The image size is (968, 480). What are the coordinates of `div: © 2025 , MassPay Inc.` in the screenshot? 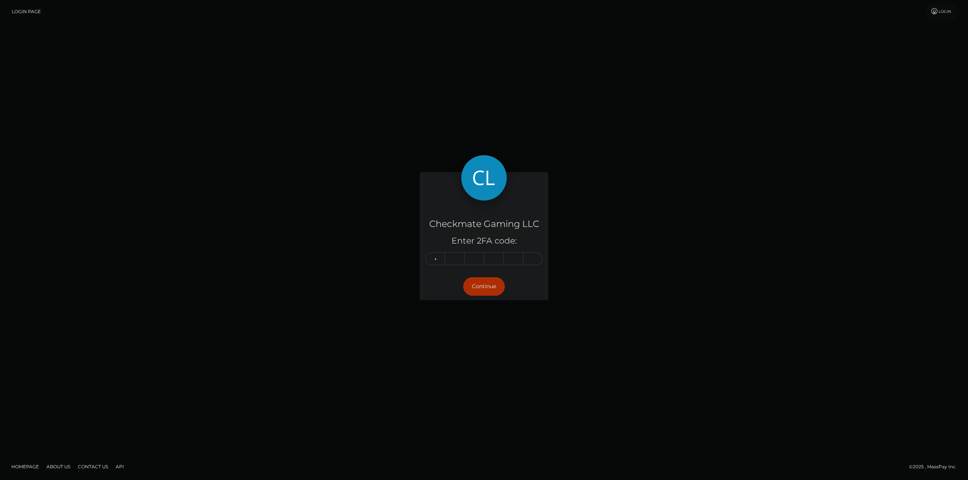 It's located at (935, 467).